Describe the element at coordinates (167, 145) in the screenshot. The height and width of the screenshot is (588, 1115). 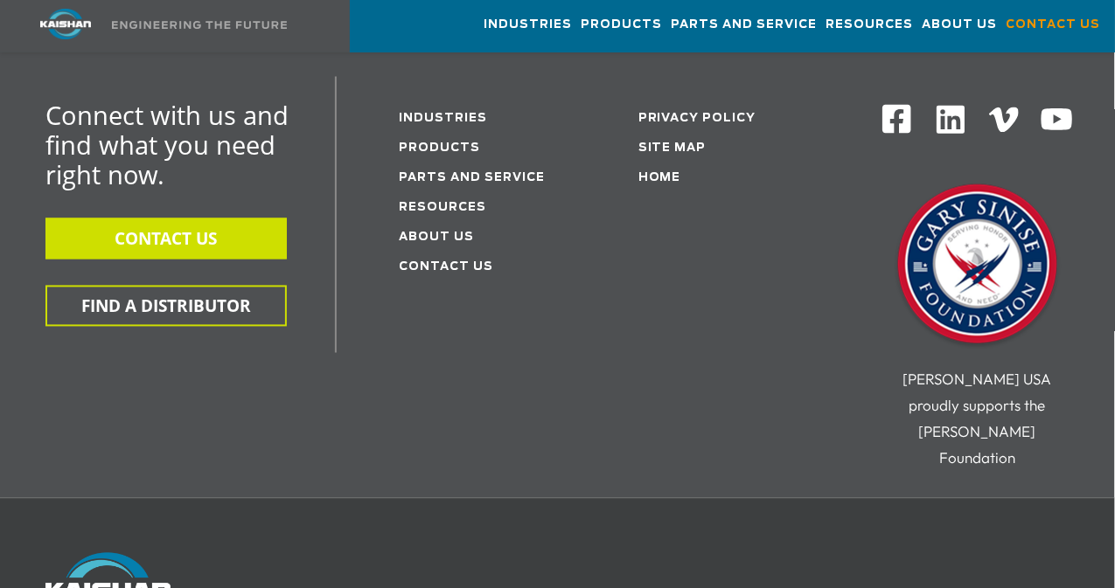
I see `span: Connect with us and find what you need right now.` at that location.